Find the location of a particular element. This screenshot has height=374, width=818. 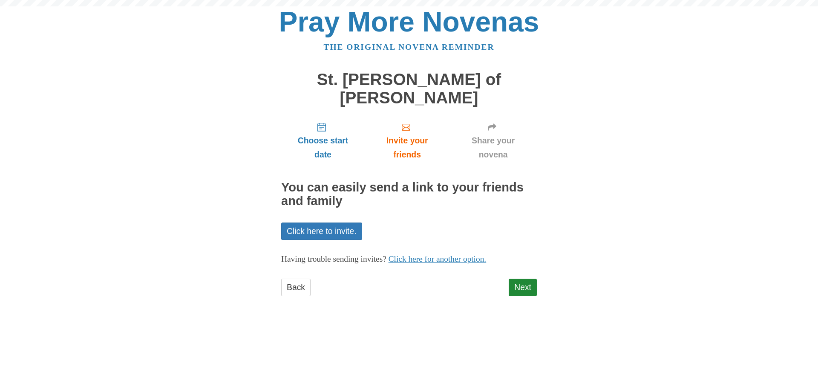

a: Next is located at coordinates (523, 287).